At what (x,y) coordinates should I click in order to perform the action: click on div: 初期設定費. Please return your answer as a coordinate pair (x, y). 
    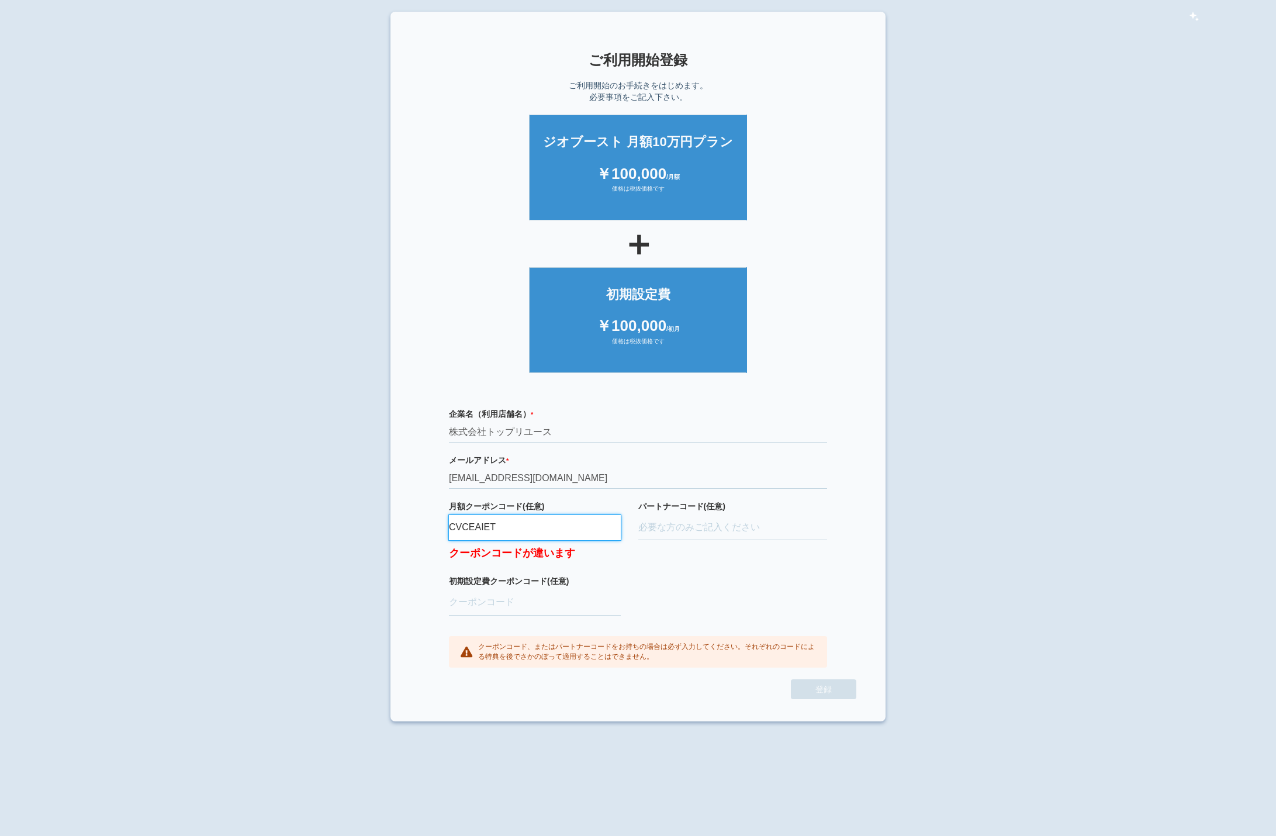
    Looking at the image, I should click on (638, 294).